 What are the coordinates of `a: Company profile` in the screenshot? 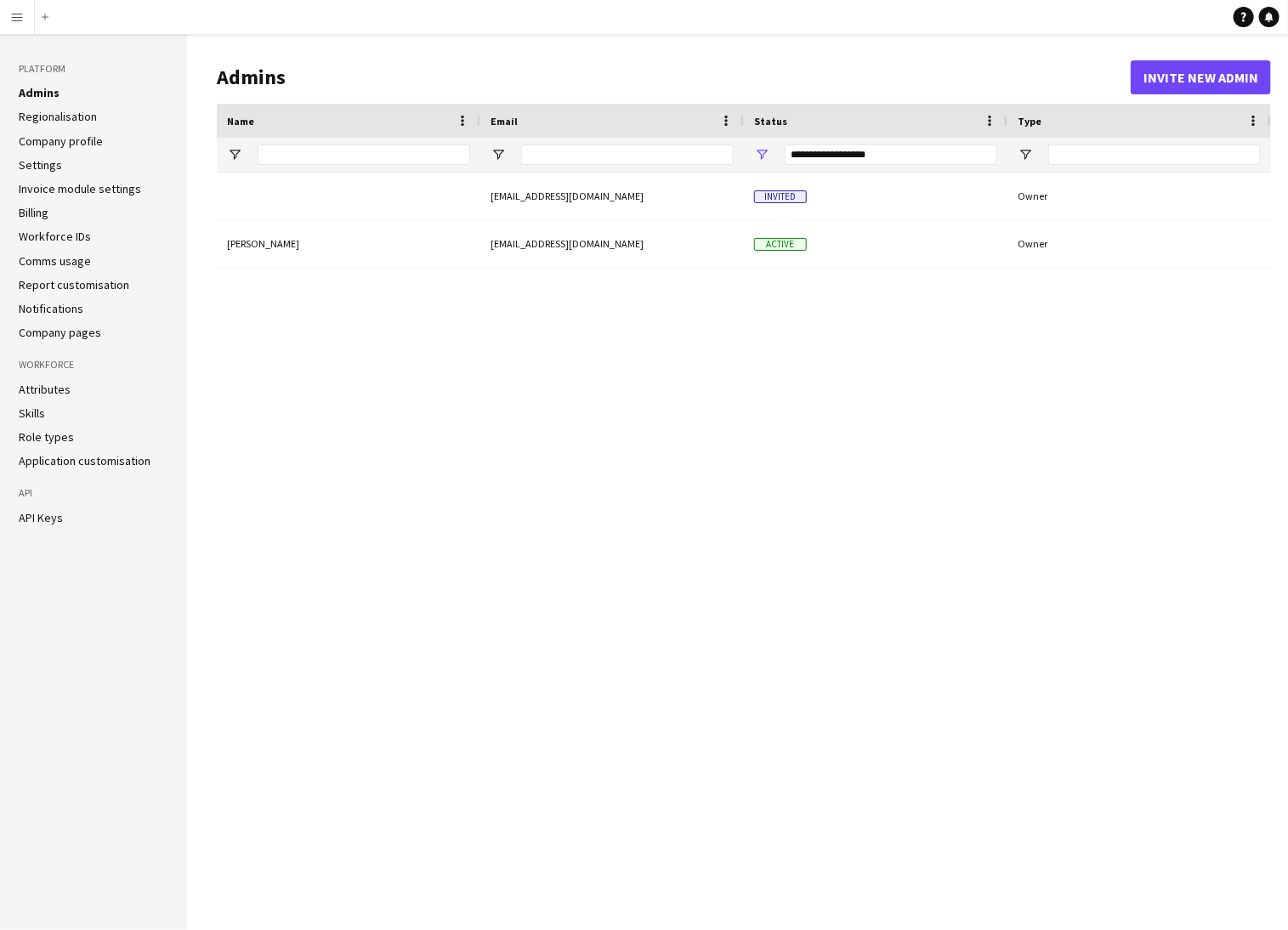 It's located at (61, 142).